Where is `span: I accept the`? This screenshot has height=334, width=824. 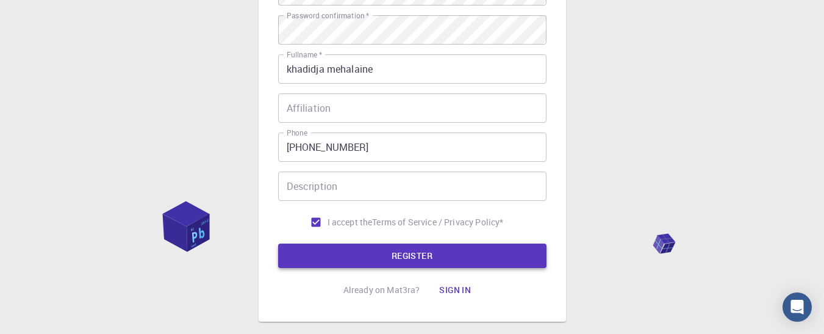 span: I accept the is located at coordinates (350, 222).